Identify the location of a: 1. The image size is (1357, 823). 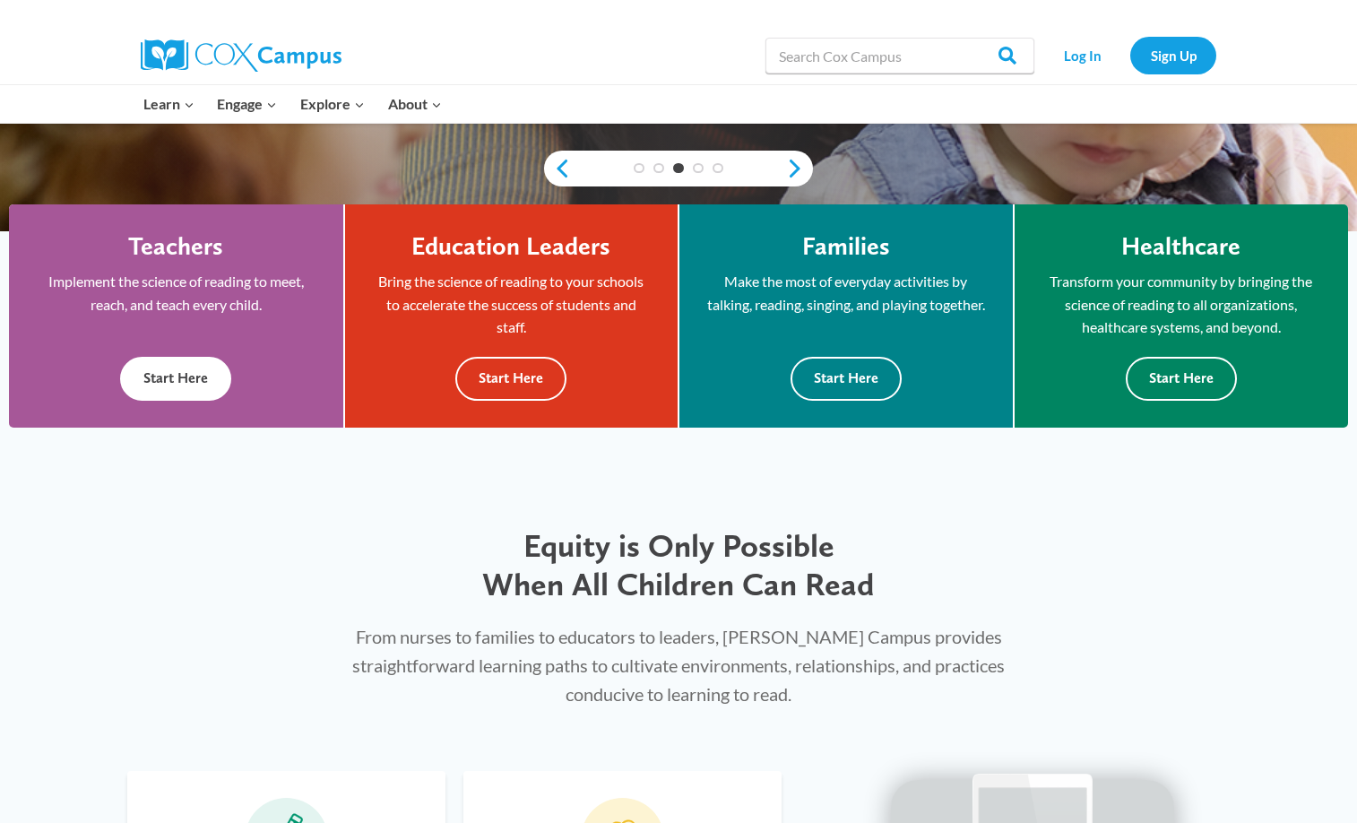
(639, 168).